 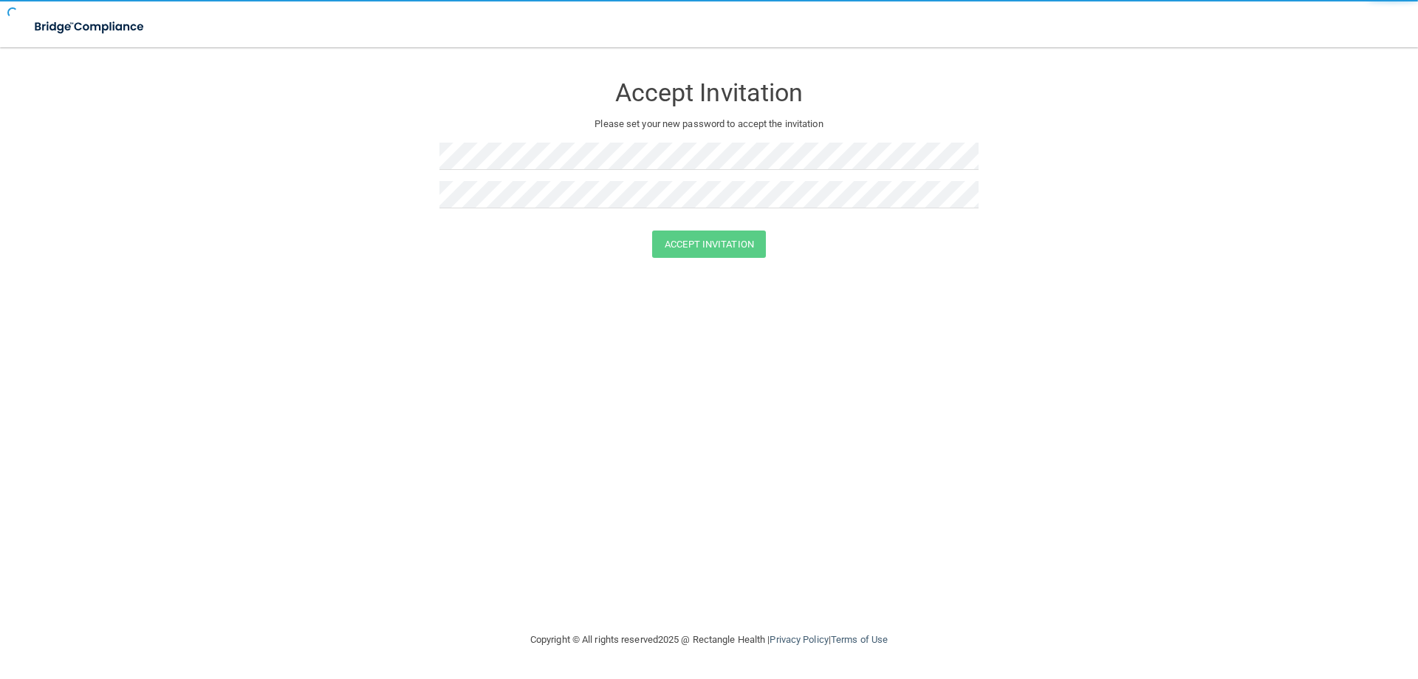 I want to click on div: Copyright © All rights reserved 2025 @ Rectangle Health | |, so click(x=709, y=639).